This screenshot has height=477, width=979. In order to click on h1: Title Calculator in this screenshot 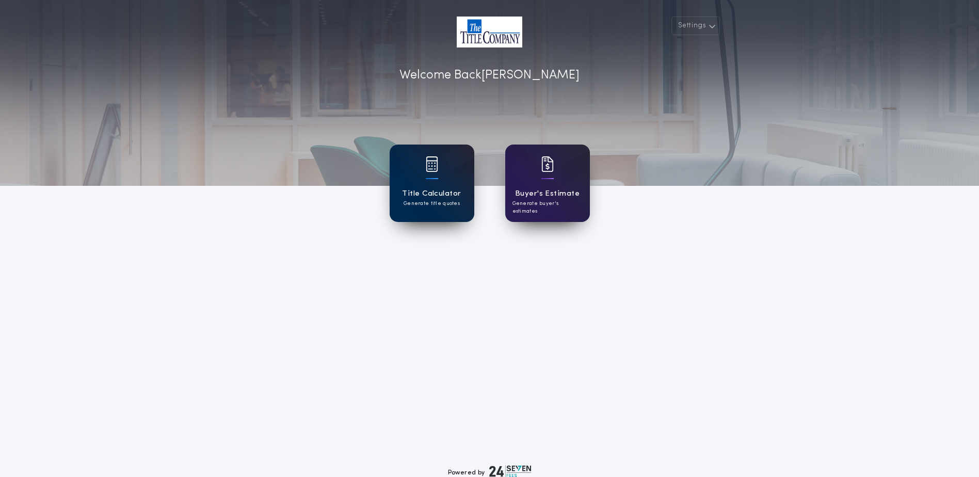, I will do `click(431, 193)`.